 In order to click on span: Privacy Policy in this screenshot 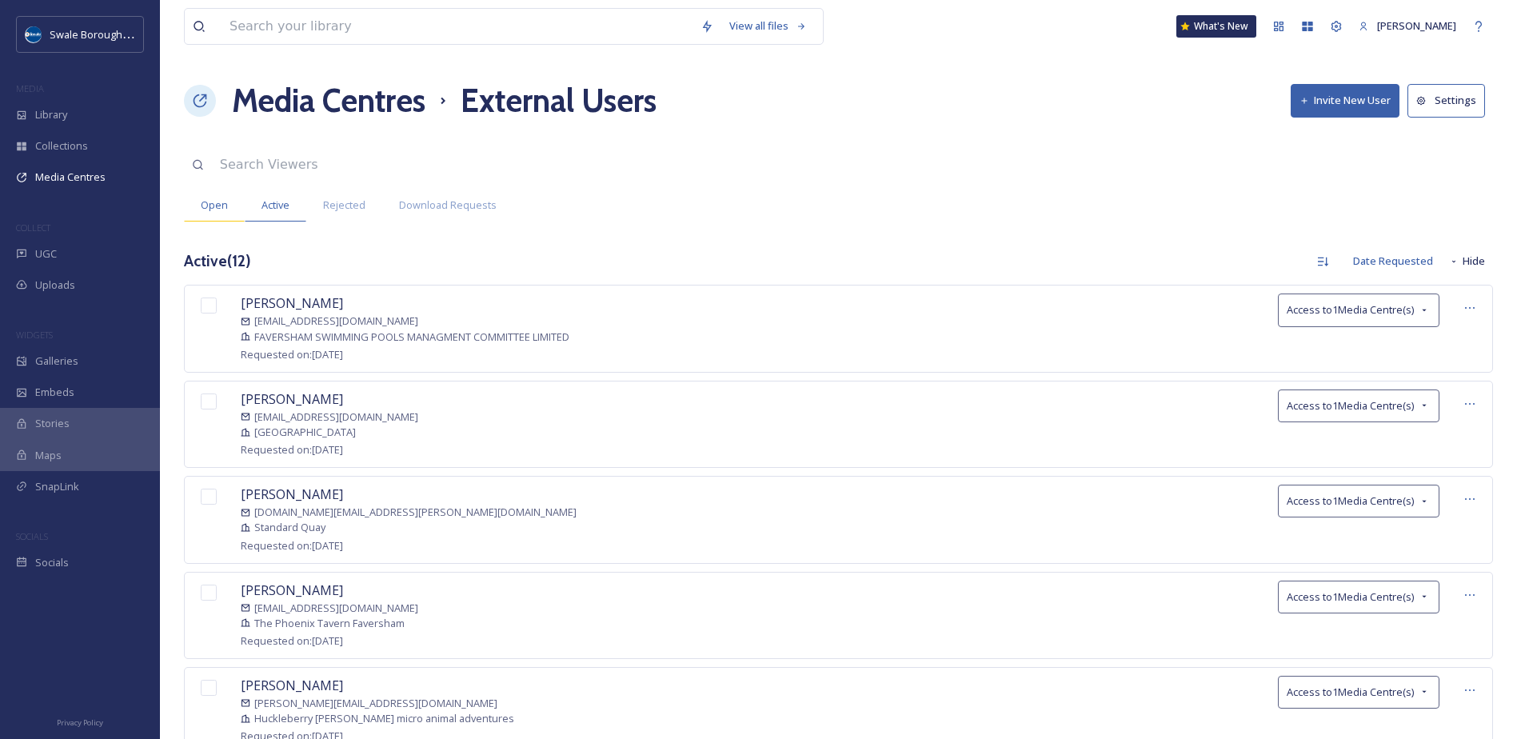, I will do `click(80, 722)`.